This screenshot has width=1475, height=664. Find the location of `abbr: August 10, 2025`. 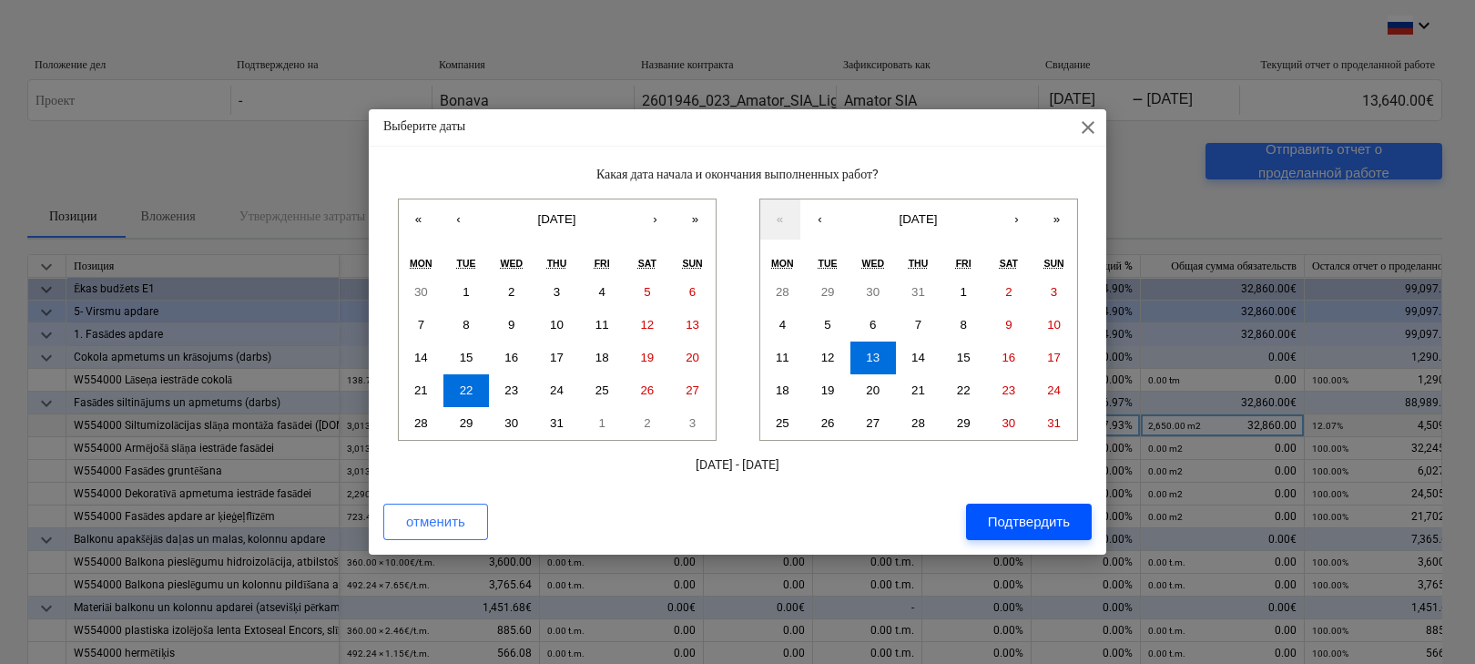

abbr: August 10, 2025 is located at coordinates (1053, 324).